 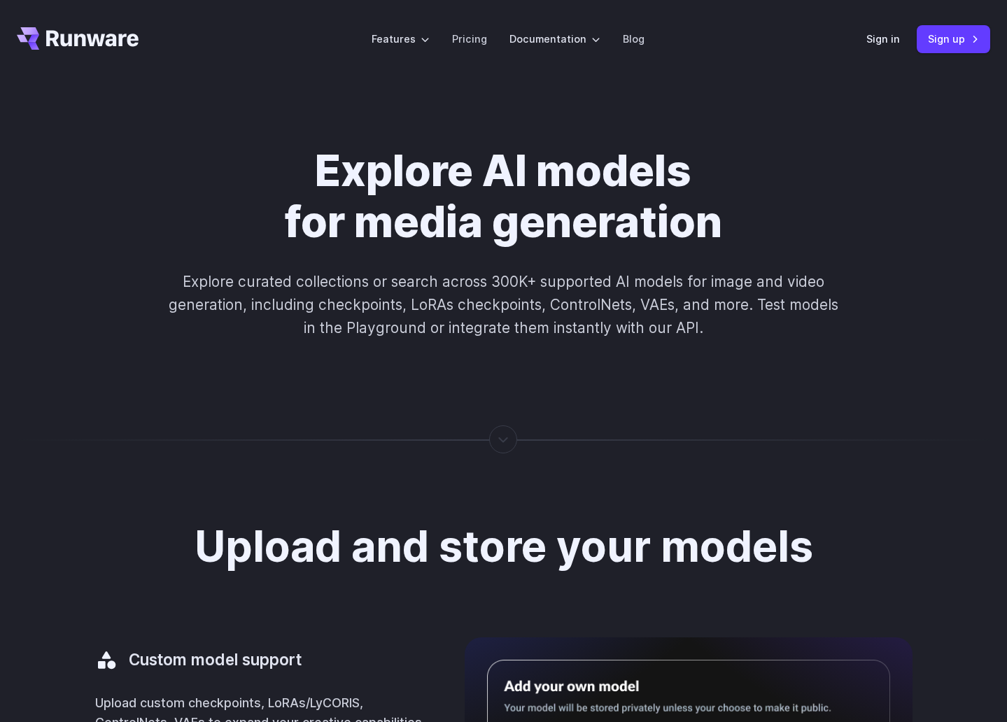 I want to click on p: Explore curated collections or search across 300K+ supported AI models for image and video genera..., so click(x=504, y=305).